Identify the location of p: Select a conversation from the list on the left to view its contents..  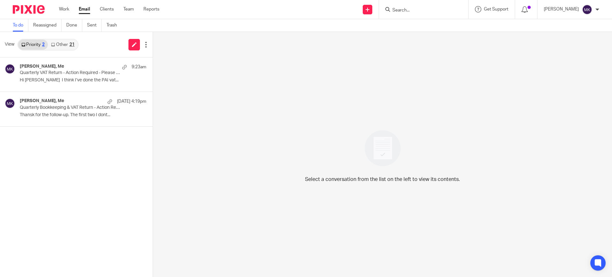
(383, 179).